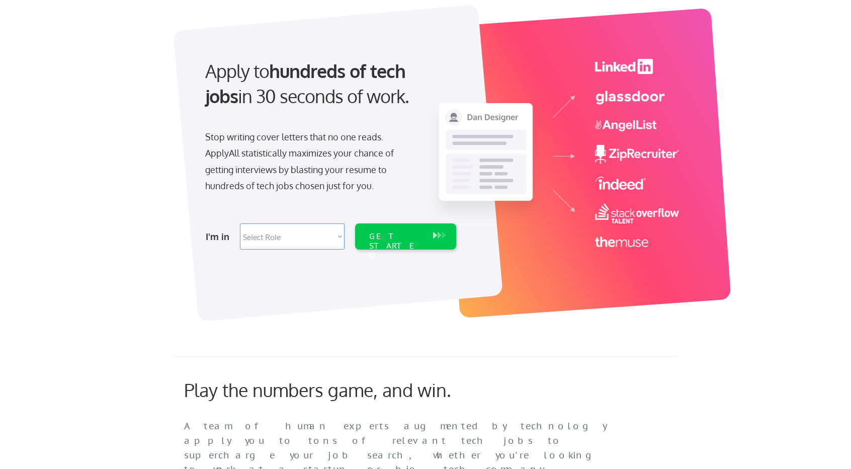 The image size is (851, 469). Describe the element at coordinates (308, 162) in the screenshot. I see `div: Stop writing cover letters that no one reads. ApplyAll statistically maximizes your chance of get...` at that location.